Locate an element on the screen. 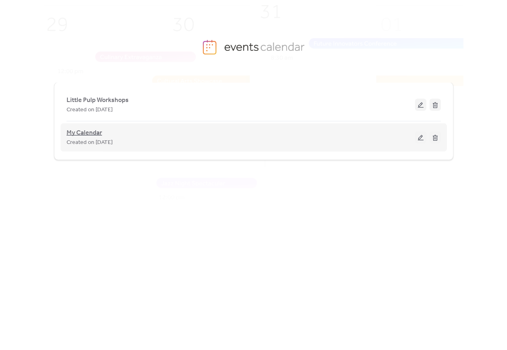 The height and width of the screenshot is (350, 507). a: My Calendar is located at coordinates (84, 133).